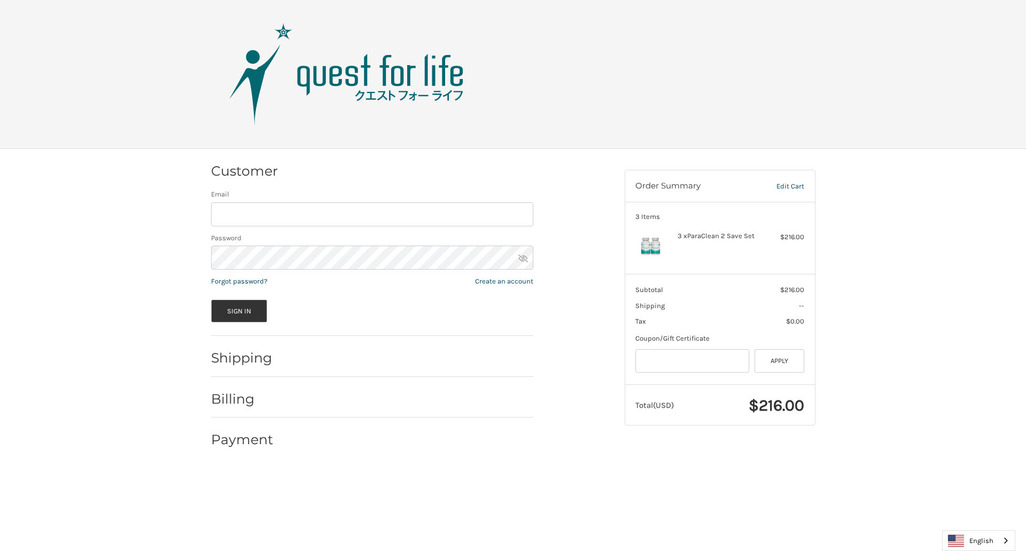 This screenshot has height=551, width=1026. What do you see at coordinates (978, 541) in the screenshot?
I see `a: English` at bounding box center [978, 541].